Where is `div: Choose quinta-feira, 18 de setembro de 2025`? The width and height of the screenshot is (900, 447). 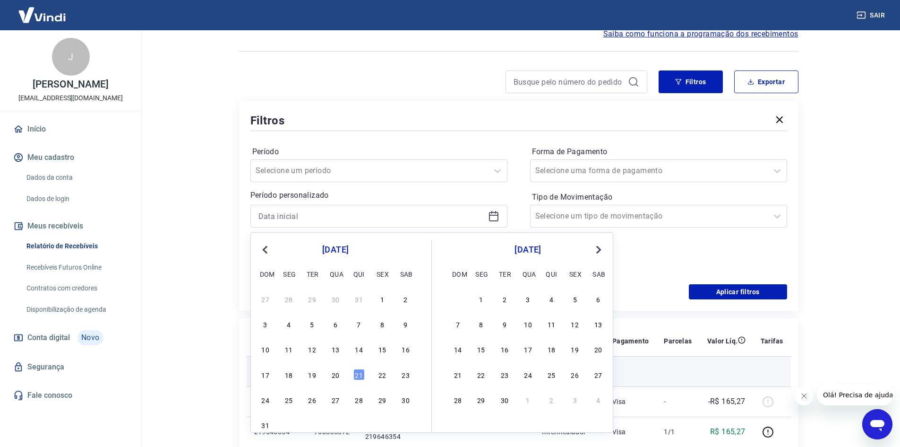
div: Choose quinta-feira, 18 de setembro de 2025 is located at coordinates (551, 349).